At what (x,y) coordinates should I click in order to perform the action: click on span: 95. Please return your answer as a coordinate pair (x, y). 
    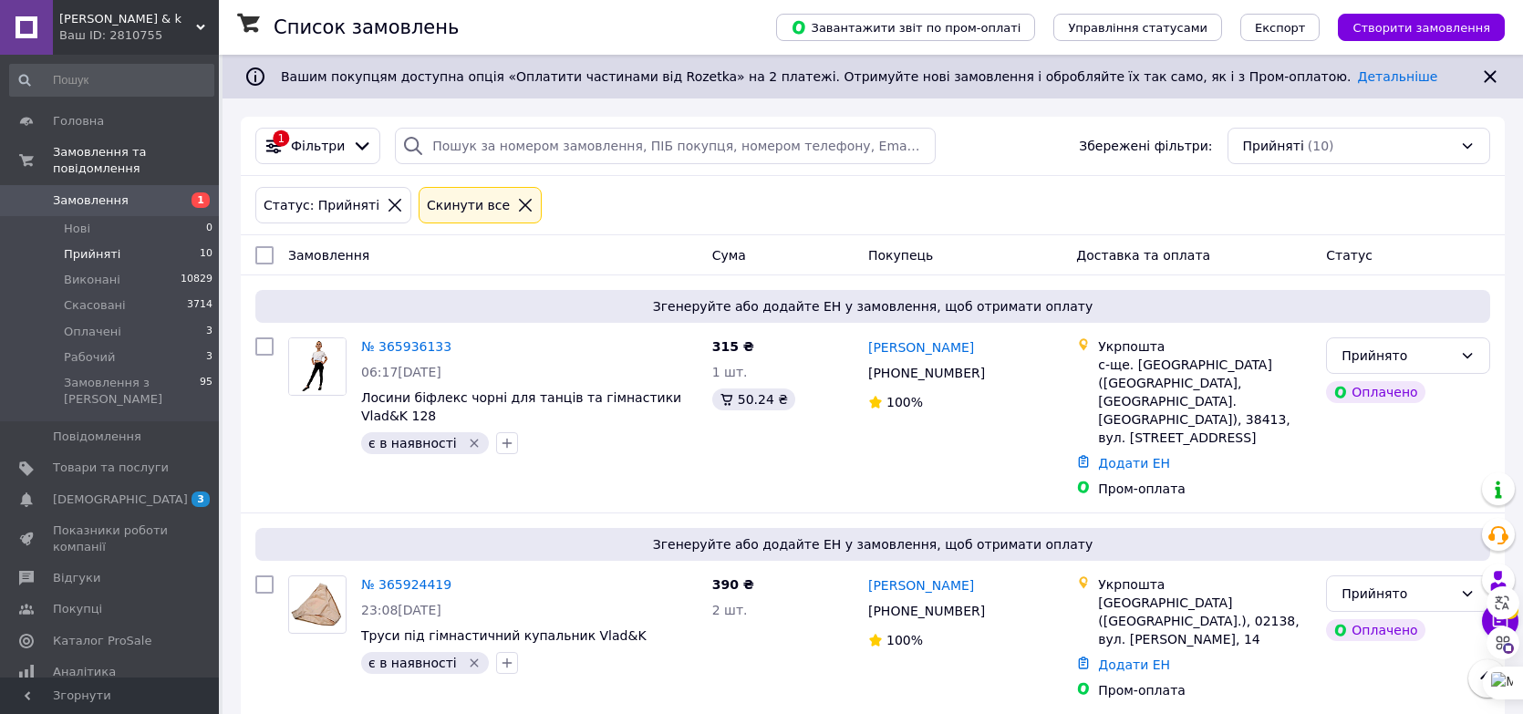
    Looking at the image, I should click on (206, 391).